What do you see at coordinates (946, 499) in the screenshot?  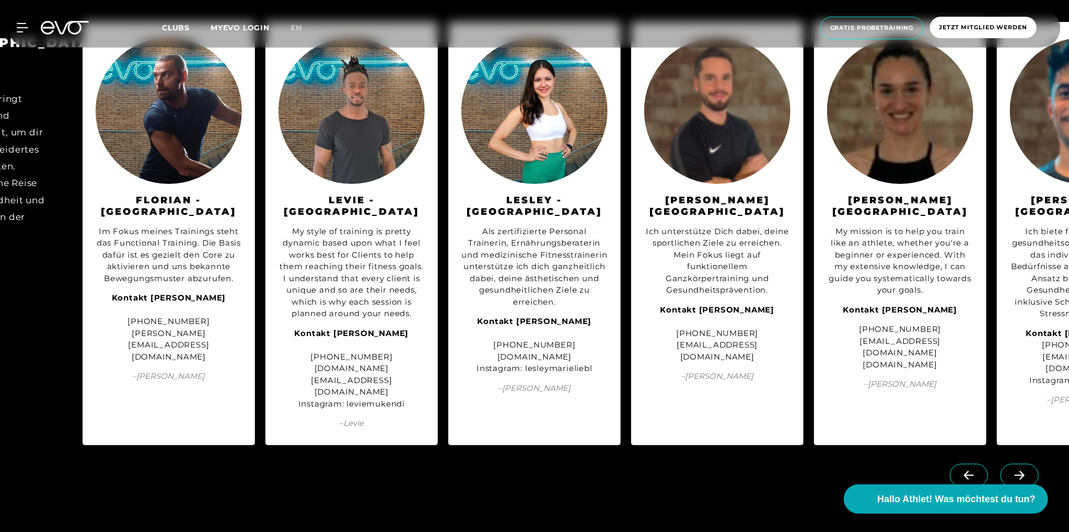 I see `button: Hallo Athlet! Was möchtest du tun?` at bounding box center [946, 499].